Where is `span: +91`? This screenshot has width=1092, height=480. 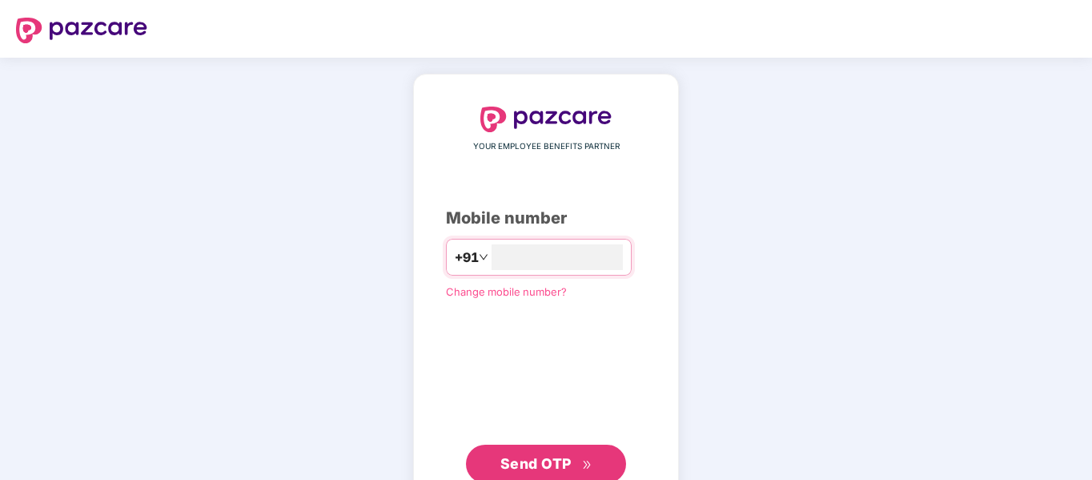 span: +91 is located at coordinates (467, 257).